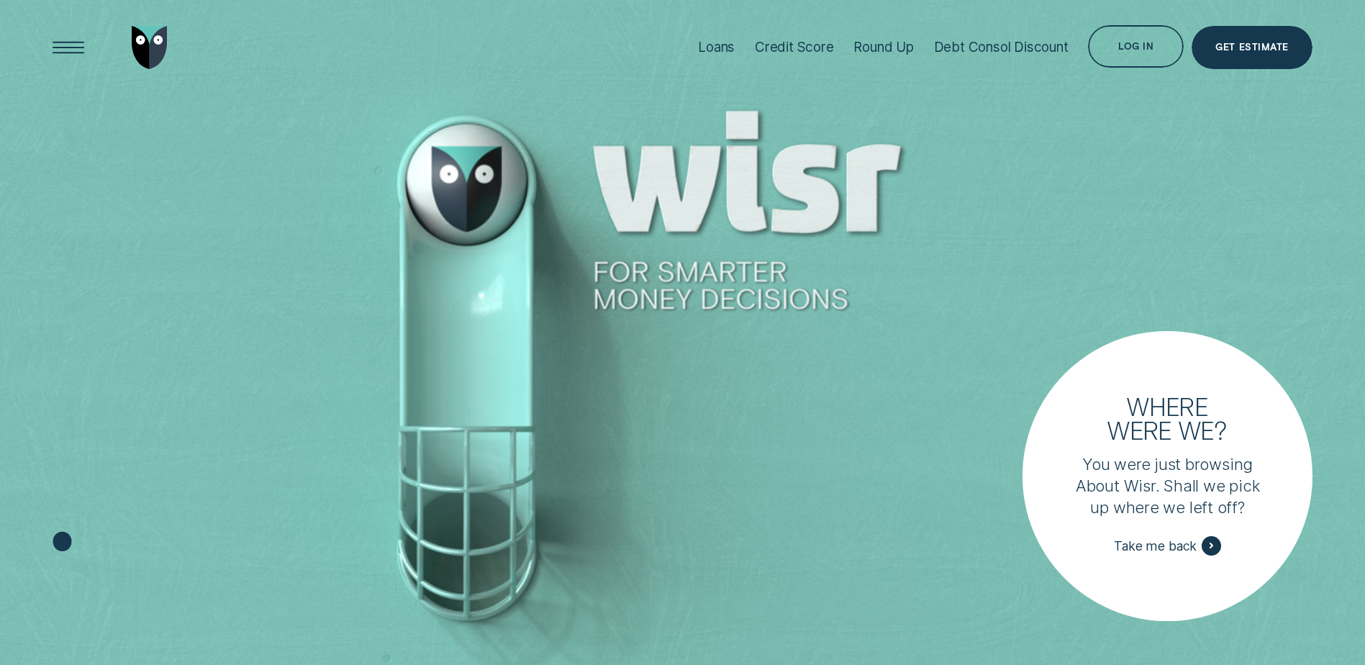 This screenshot has width=1365, height=665. Describe the element at coordinates (1155, 546) in the screenshot. I see `span: Take me back` at that location.